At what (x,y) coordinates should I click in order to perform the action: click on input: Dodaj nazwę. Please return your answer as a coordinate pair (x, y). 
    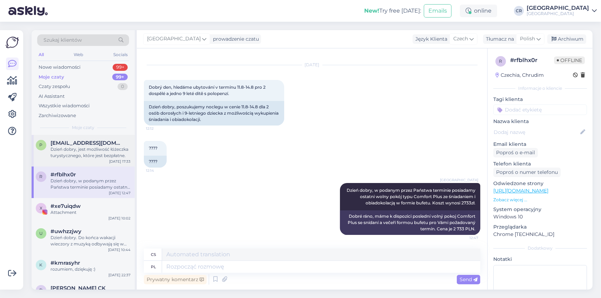
    Looking at the image, I should click on (536, 132).